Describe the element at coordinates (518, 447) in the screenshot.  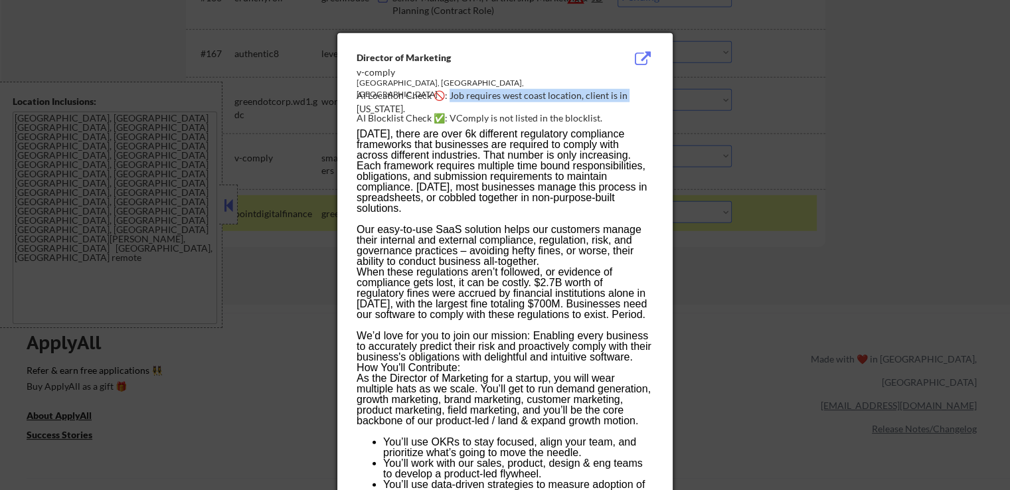
I see `li: You’ll use OKRs to stay focused, align your team, and prioritize what’s going to move the needle.` at that location.